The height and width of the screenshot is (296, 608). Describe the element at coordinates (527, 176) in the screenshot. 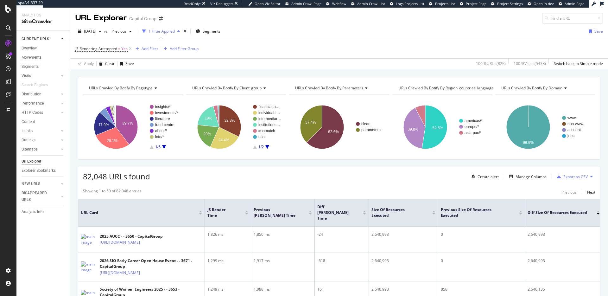

I see `button: Manage Columns` at that location.